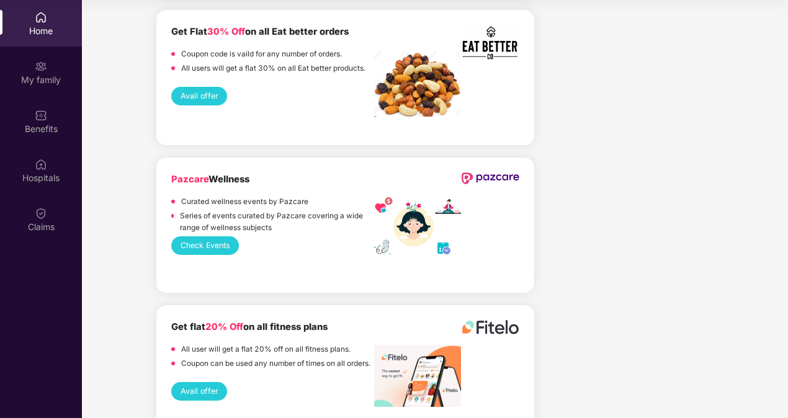 Image resolution: width=788 pixels, height=418 pixels. I want to click on b: Wellness, so click(210, 179).